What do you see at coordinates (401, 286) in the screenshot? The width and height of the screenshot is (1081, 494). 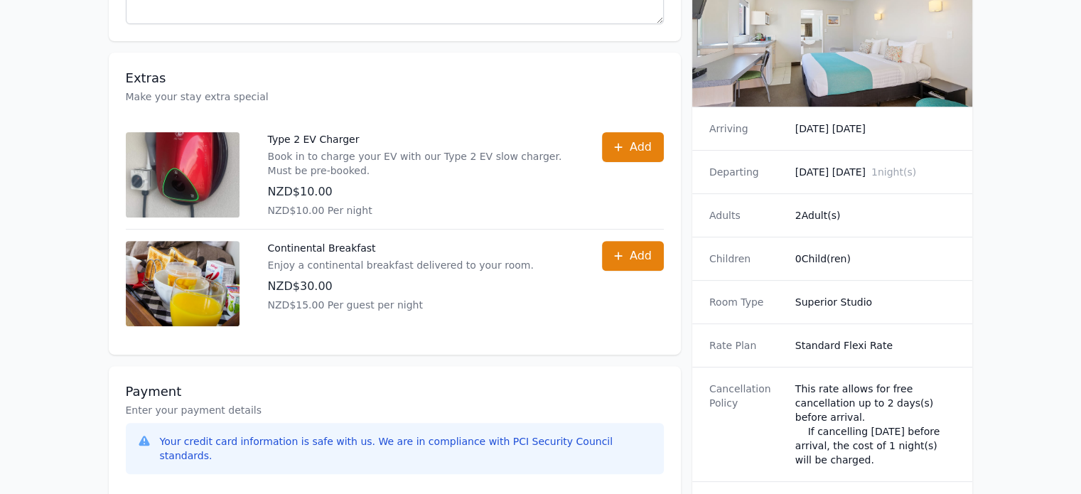 I see `p: NZD$30.00` at bounding box center [401, 286].